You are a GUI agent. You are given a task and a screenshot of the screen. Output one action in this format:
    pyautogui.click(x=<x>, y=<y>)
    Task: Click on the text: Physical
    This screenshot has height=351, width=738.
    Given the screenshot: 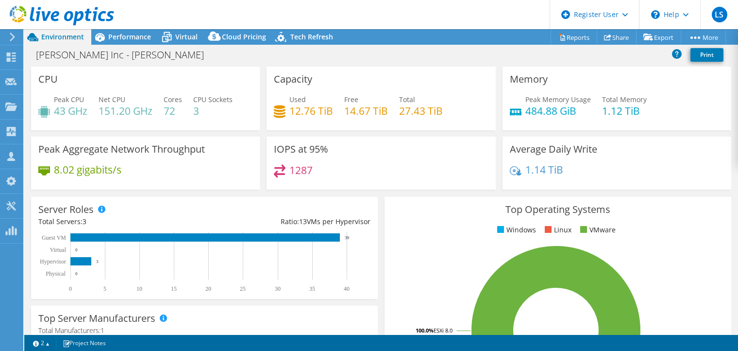 What is the action you would take?
    pyautogui.click(x=55, y=273)
    